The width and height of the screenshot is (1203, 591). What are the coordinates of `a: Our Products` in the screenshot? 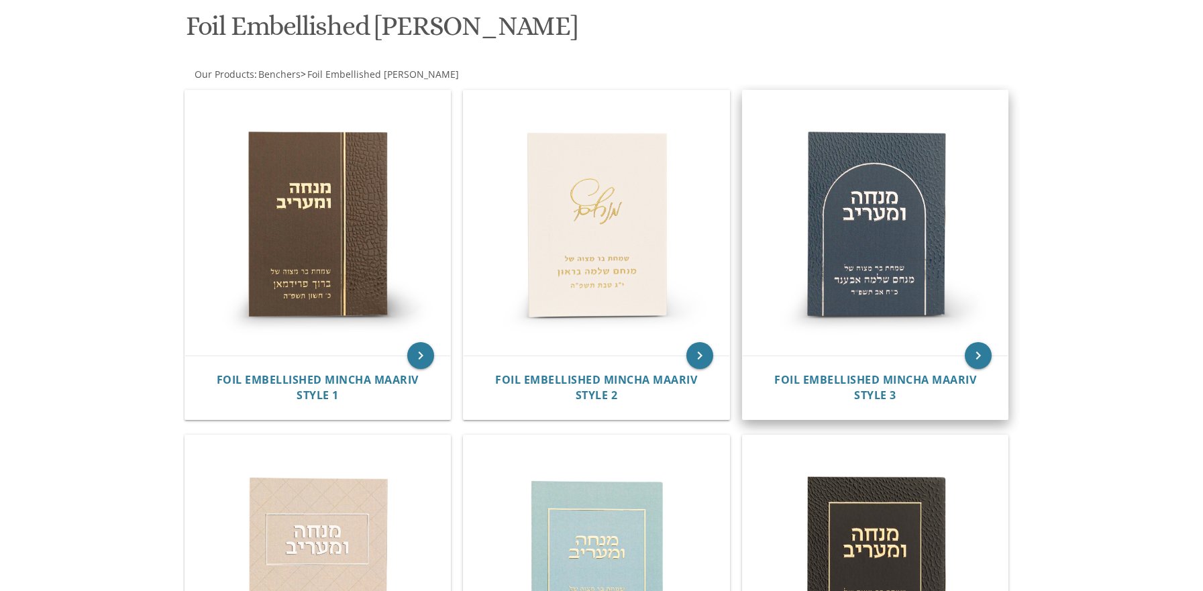 It's located at (223, 74).